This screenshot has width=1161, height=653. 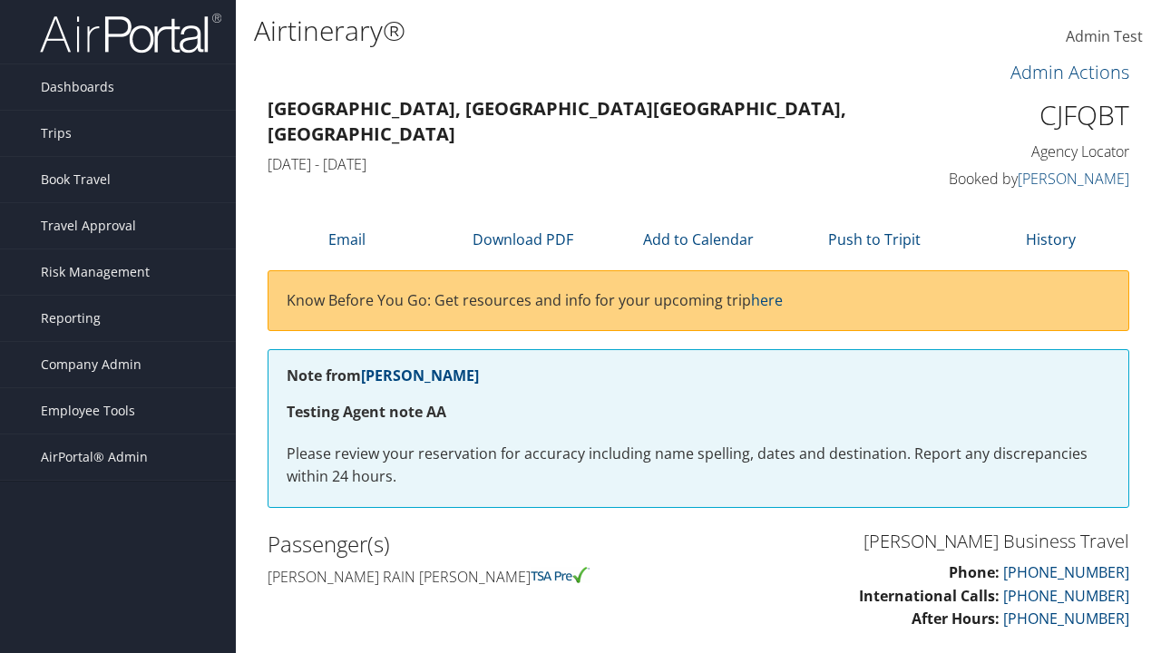 What do you see at coordinates (559, 575) in the screenshot?
I see `img: tsa-precheck.png` at bounding box center [559, 575].